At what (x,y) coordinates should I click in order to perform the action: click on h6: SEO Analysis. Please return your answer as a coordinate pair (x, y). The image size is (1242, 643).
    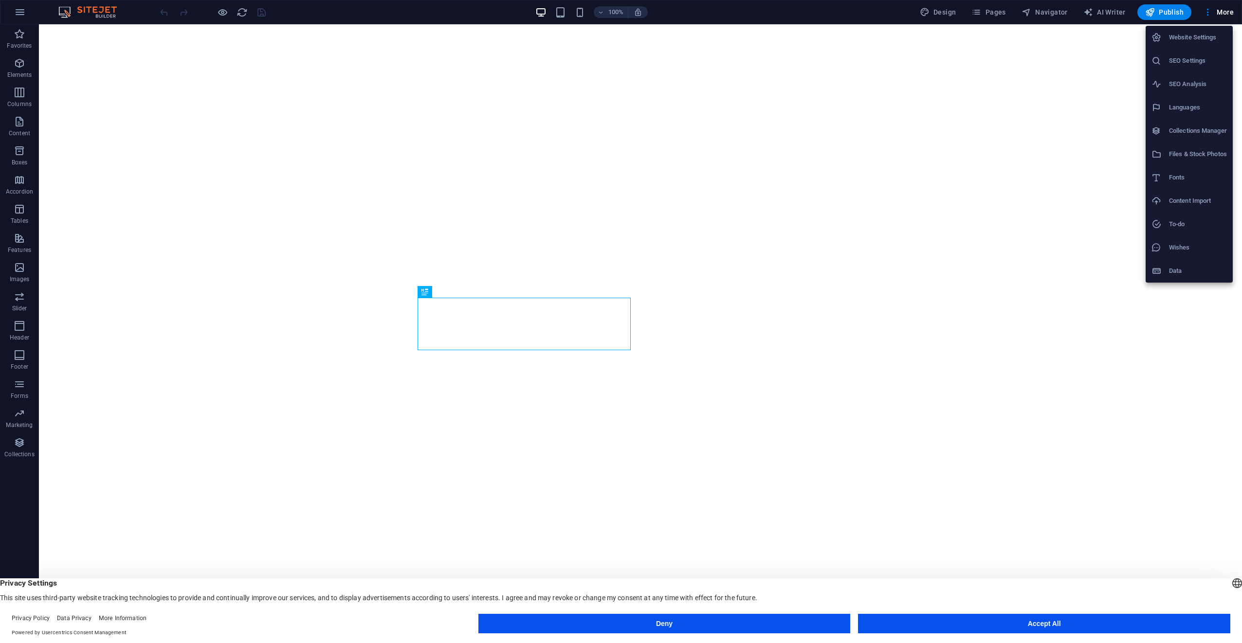
    Looking at the image, I should click on (1198, 84).